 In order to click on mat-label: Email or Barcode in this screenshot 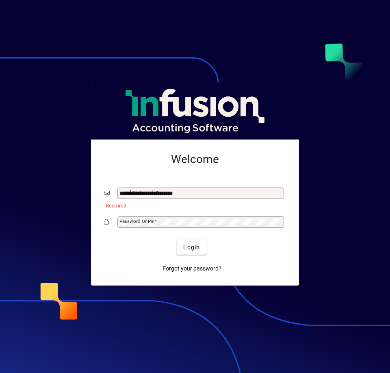, I will do `click(138, 192)`.